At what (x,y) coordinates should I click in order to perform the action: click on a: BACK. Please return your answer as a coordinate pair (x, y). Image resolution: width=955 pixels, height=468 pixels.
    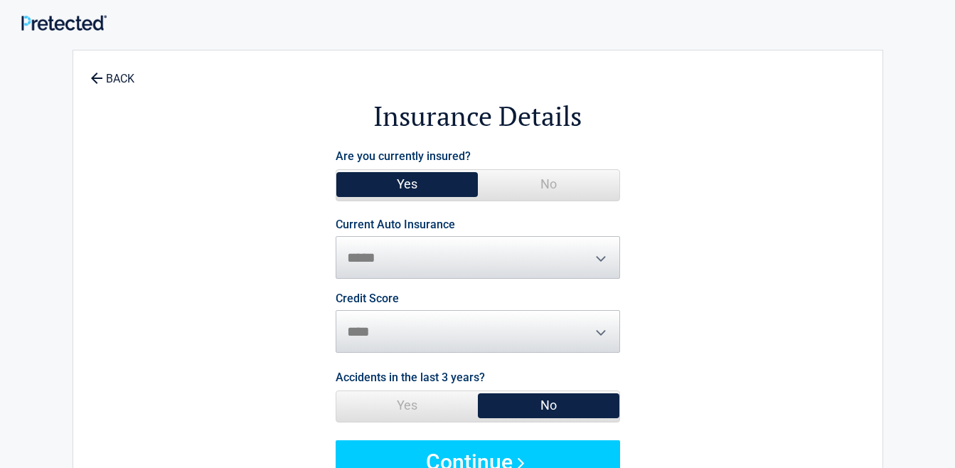
    Looking at the image, I should click on (112, 72).